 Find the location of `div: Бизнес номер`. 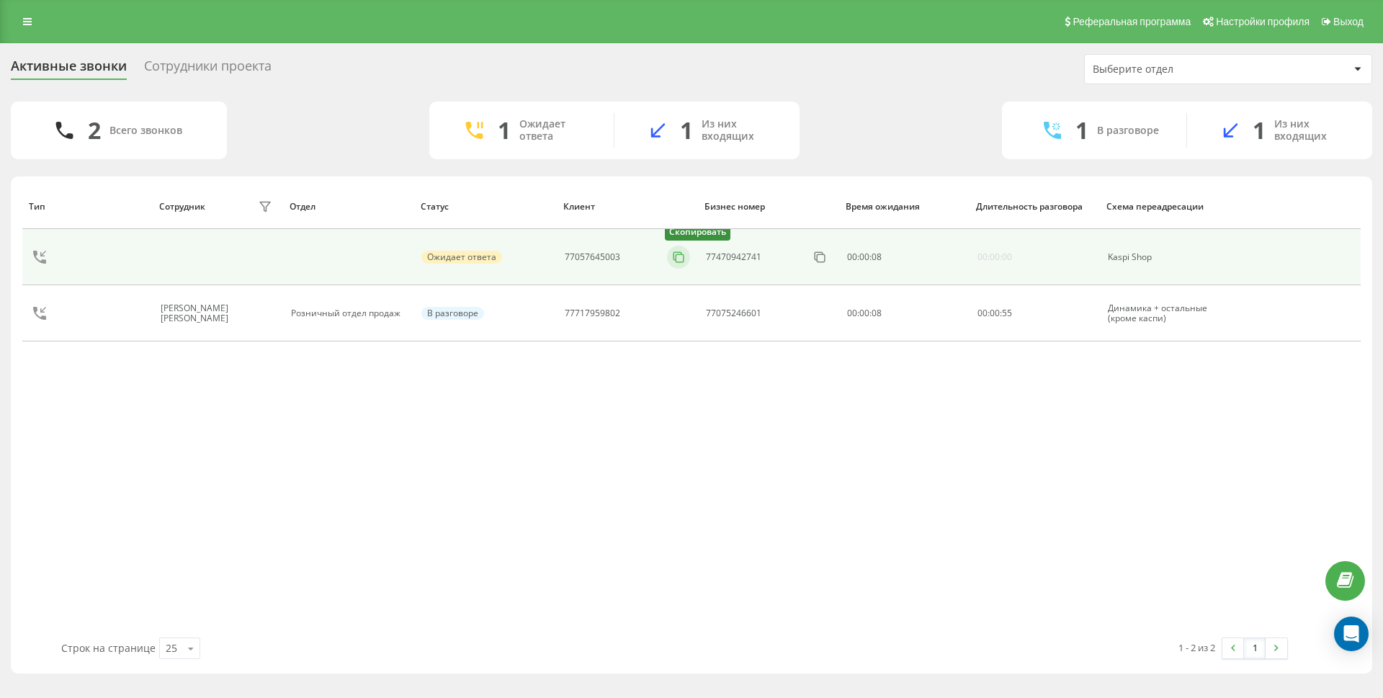

div: Бизнес номер is located at coordinates (768, 207).